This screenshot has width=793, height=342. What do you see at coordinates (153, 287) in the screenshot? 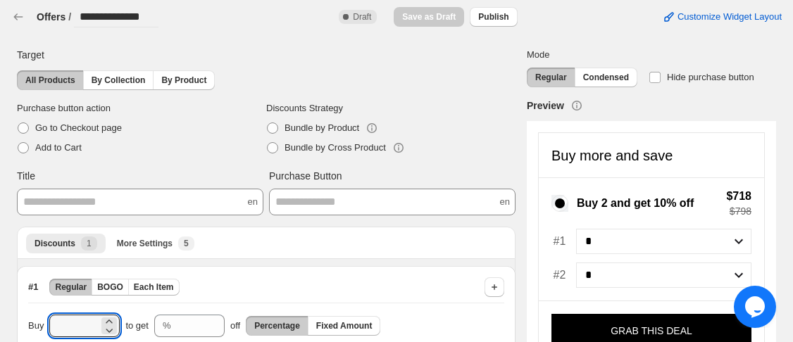
I see `span: Each Item` at bounding box center [153, 287].